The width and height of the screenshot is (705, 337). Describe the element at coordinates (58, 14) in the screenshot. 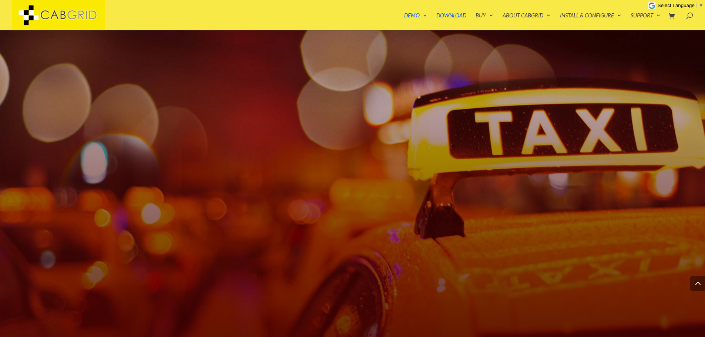

I see `a: CabGrid Taxi Plugin` at that location.